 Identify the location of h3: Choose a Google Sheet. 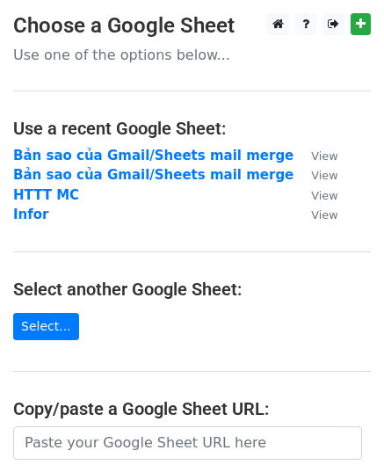
(192, 25).